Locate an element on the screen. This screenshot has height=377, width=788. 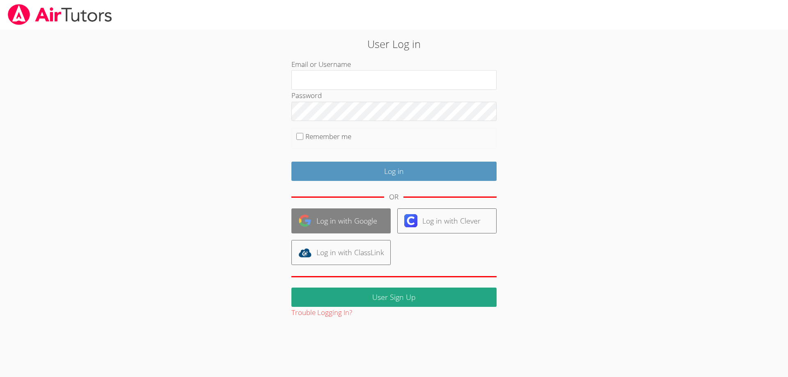
a: Log in with Clever is located at coordinates (447, 221).